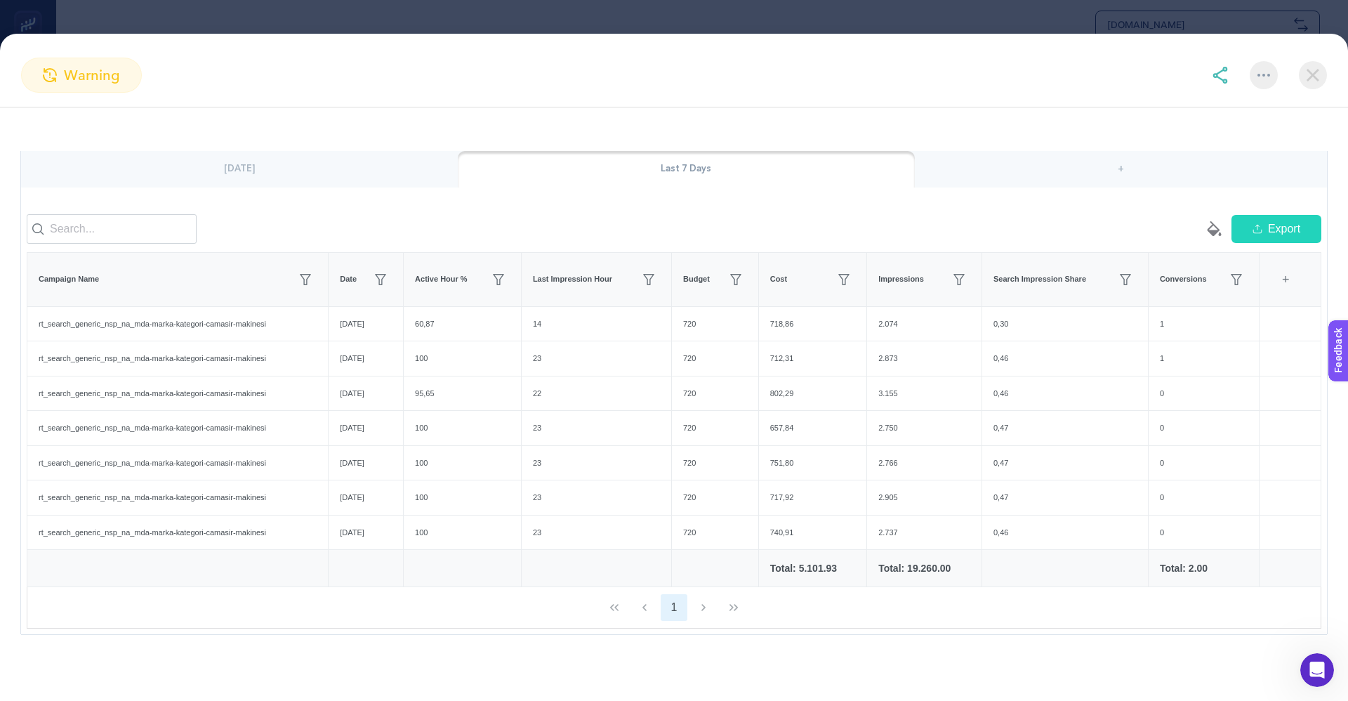 This screenshot has width=1348, height=701. What do you see at coordinates (812, 358) in the screenshot?
I see `div: 712,31` at bounding box center [812, 358].